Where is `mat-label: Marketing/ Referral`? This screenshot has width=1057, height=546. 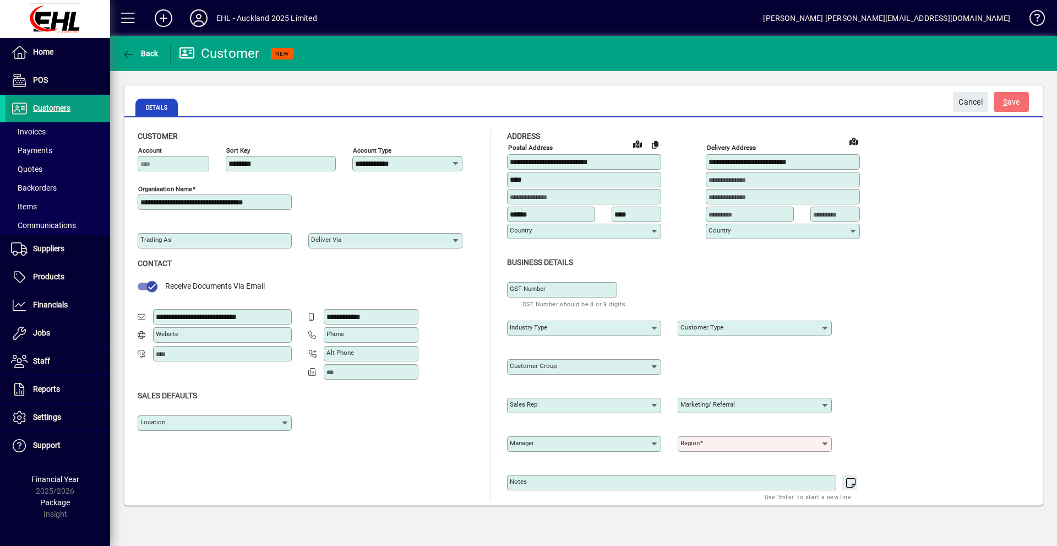
mat-label: Marketing/ Referral is located at coordinates (707, 404).